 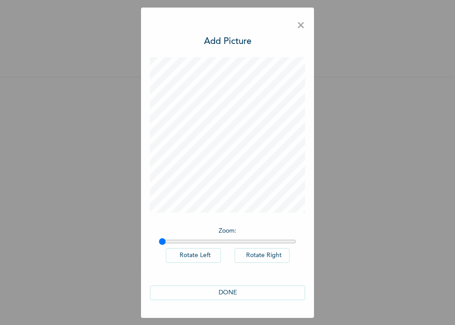 I want to click on span: Please add a recent Passport Photograph, so click(x=227, y=180).